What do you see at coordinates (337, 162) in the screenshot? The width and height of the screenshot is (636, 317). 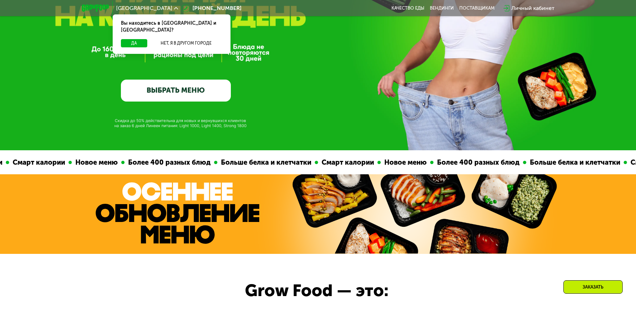 I see `div: Смарт калории` at bounding box center [337, 162].